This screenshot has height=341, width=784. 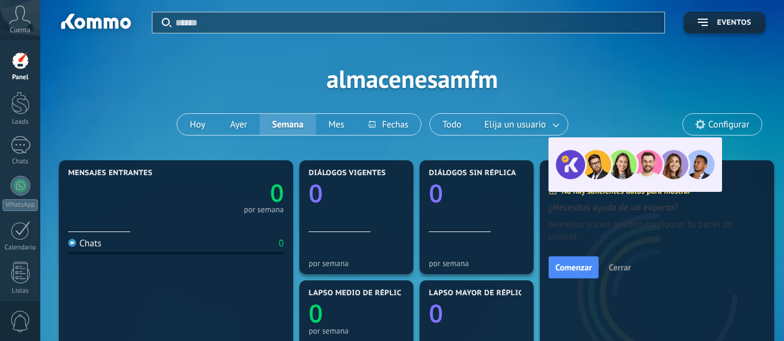 What do you see at coordinates (648, 208) in the screenshot?
I see `h2: ¿Necesitas ayuda de un experto?` at bounding box center [648, 208].